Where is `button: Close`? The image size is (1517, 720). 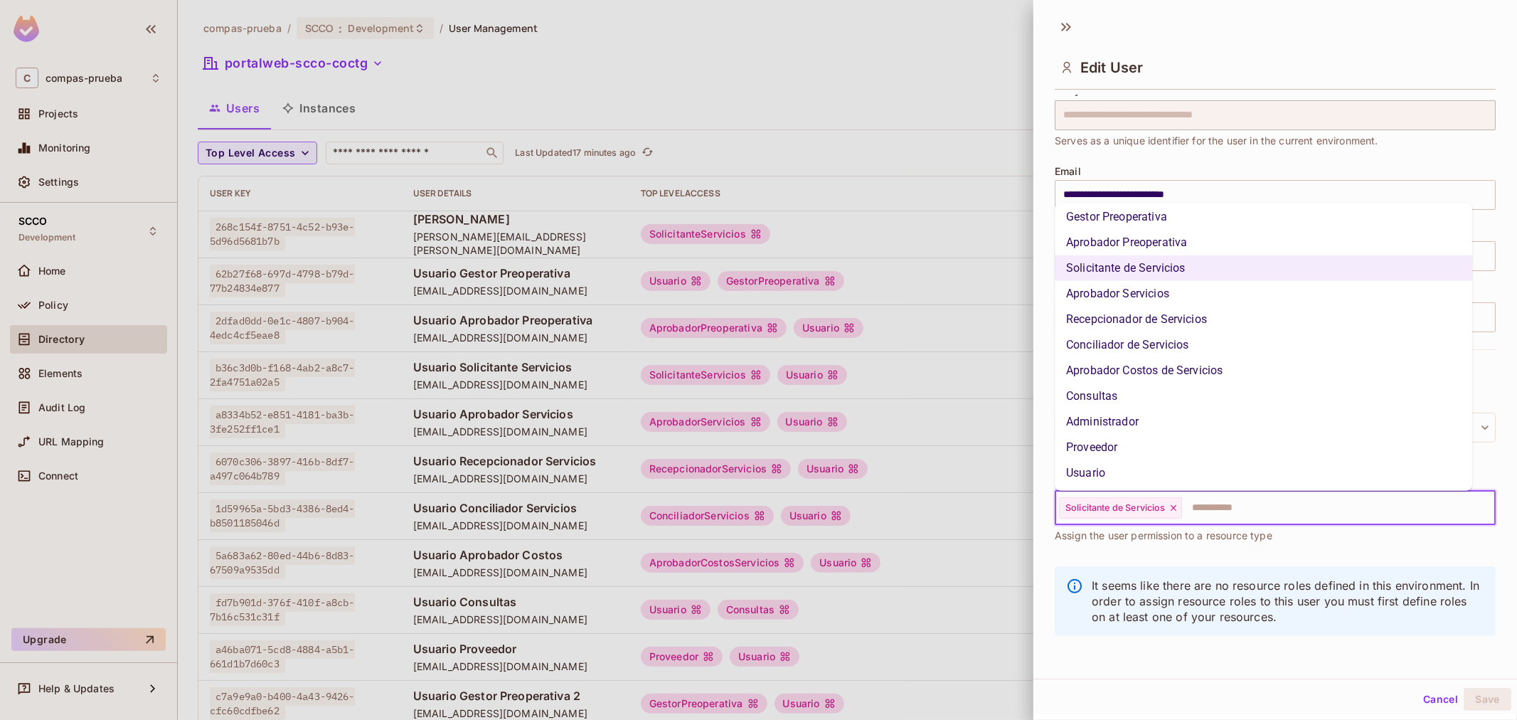
button: Close is located at coordinates (1489, 507).